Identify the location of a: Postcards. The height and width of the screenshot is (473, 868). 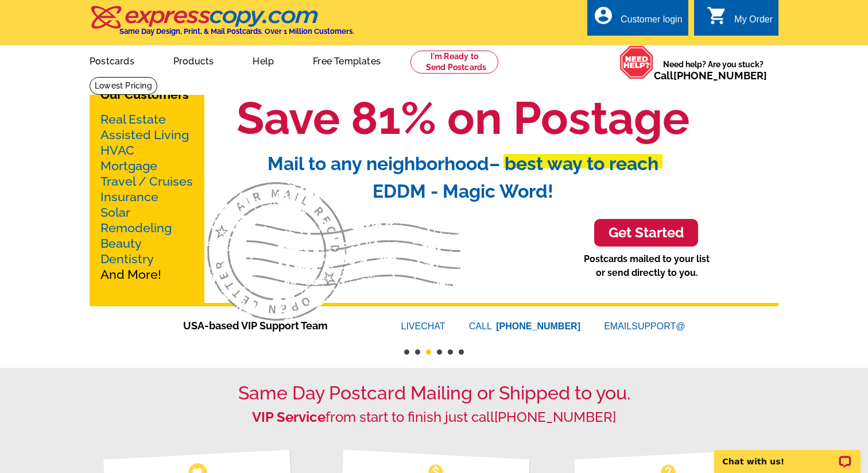
(112, 60).